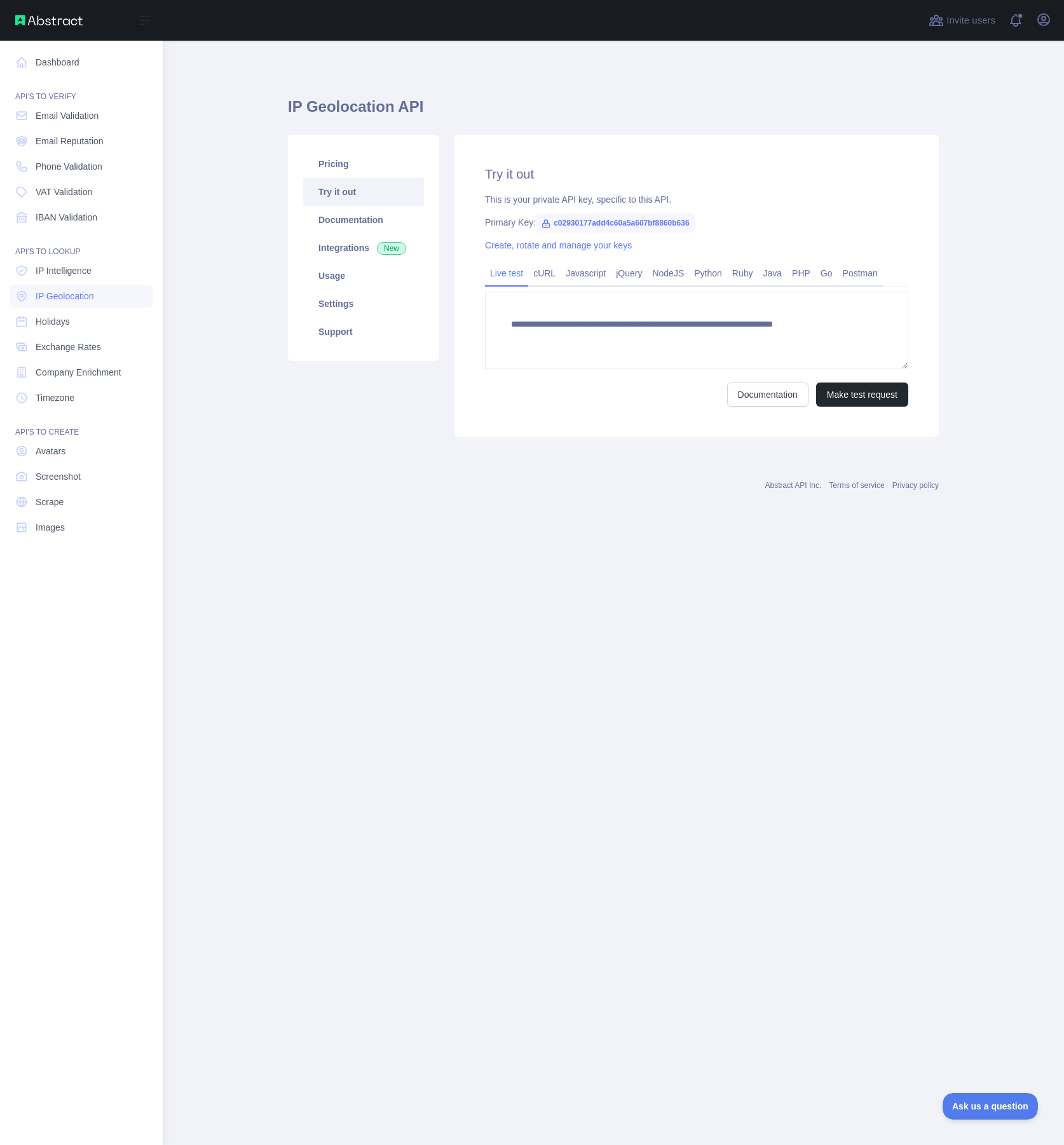  I want to click on a: IBAN Validation, so click(81, 218).